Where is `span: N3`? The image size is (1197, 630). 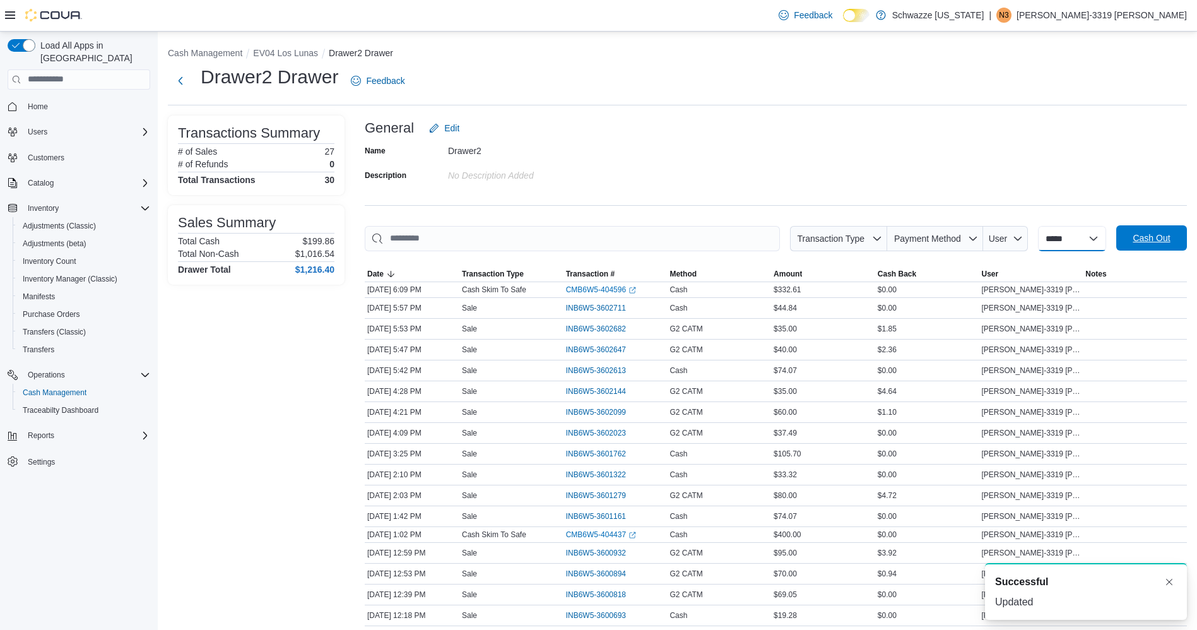
span: N3 is located at coordinates (1004, 15).